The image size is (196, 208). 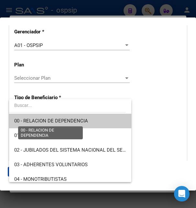 I want to click on span: 03 - ADHERENTES VOLUNTARIOS, so click(x=51, y=164).